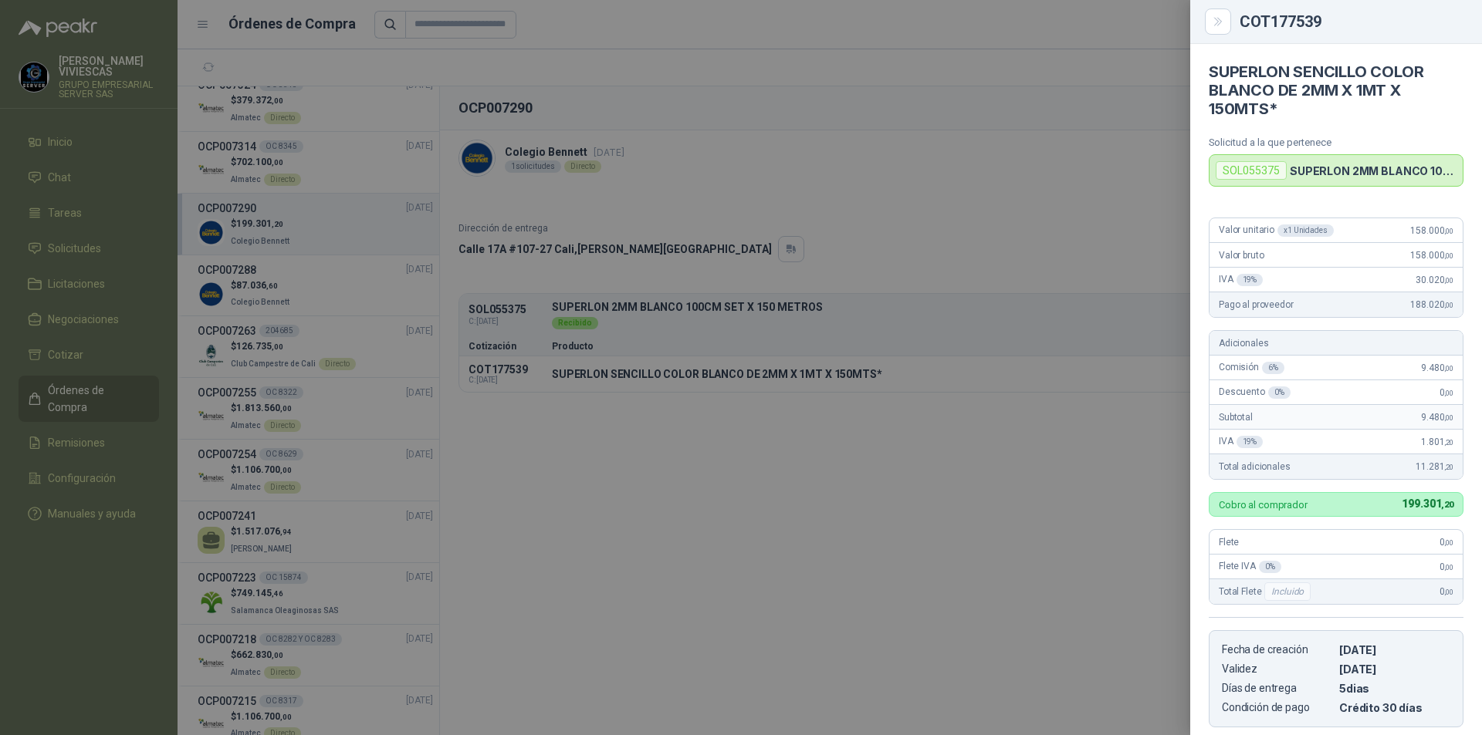  Describe the element at coordinates (1336, 90) in the screenshot. I see `h4: SUPERLON SENCILLO COLOR BLANCO DE 2MM X 1MT X 150MTS*` at that location.